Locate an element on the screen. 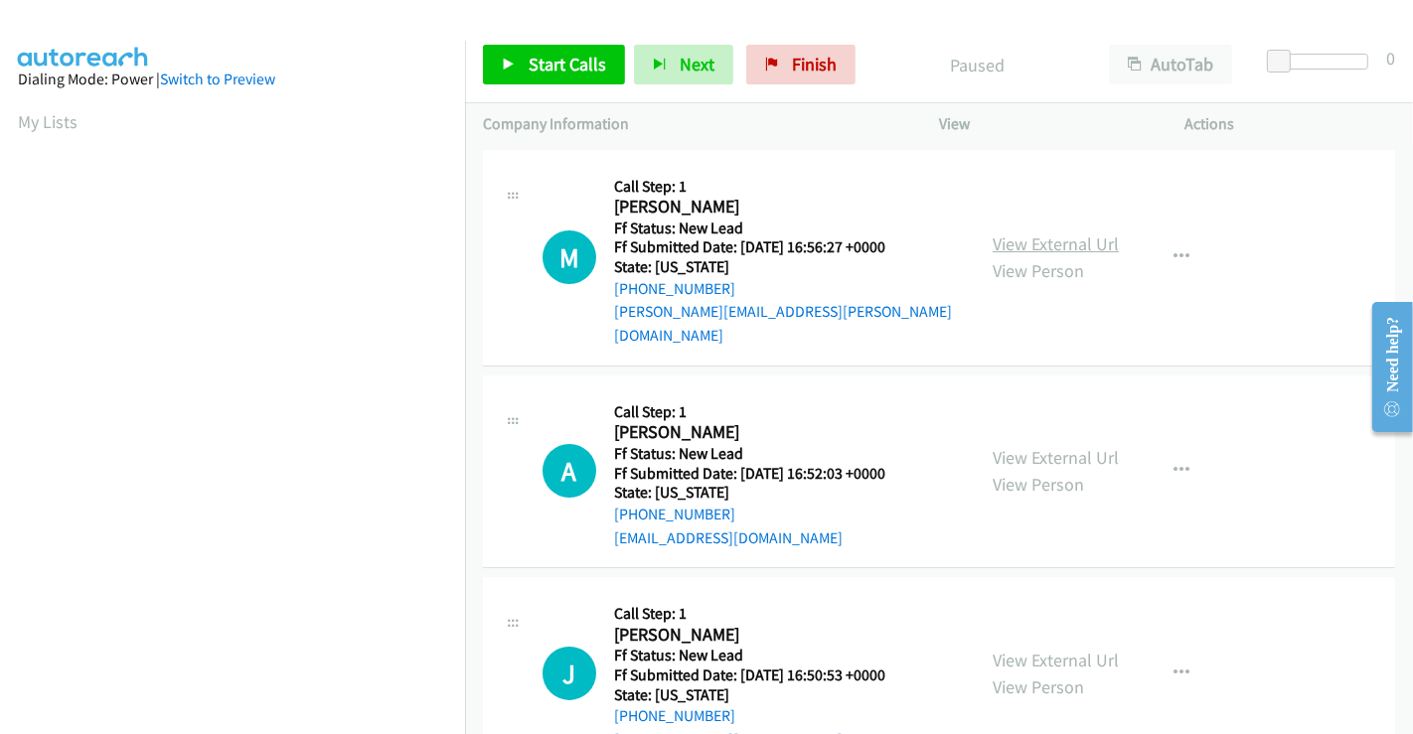  div: 0 is located at coordinates (1390, 58).